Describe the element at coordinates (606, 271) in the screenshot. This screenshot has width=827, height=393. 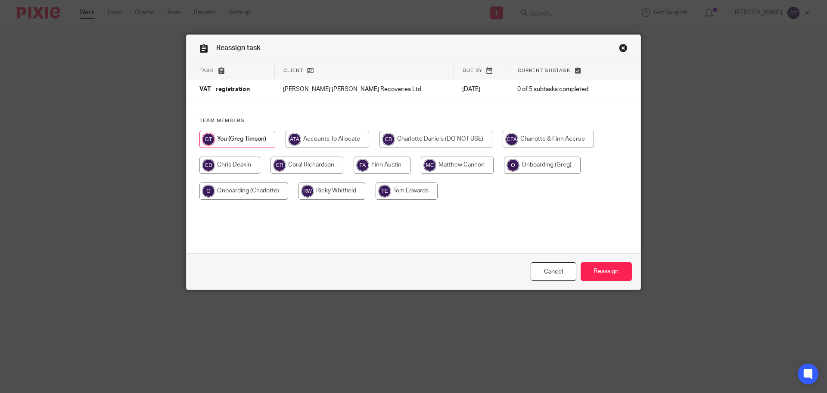
I see `input: Reassign` at that location.